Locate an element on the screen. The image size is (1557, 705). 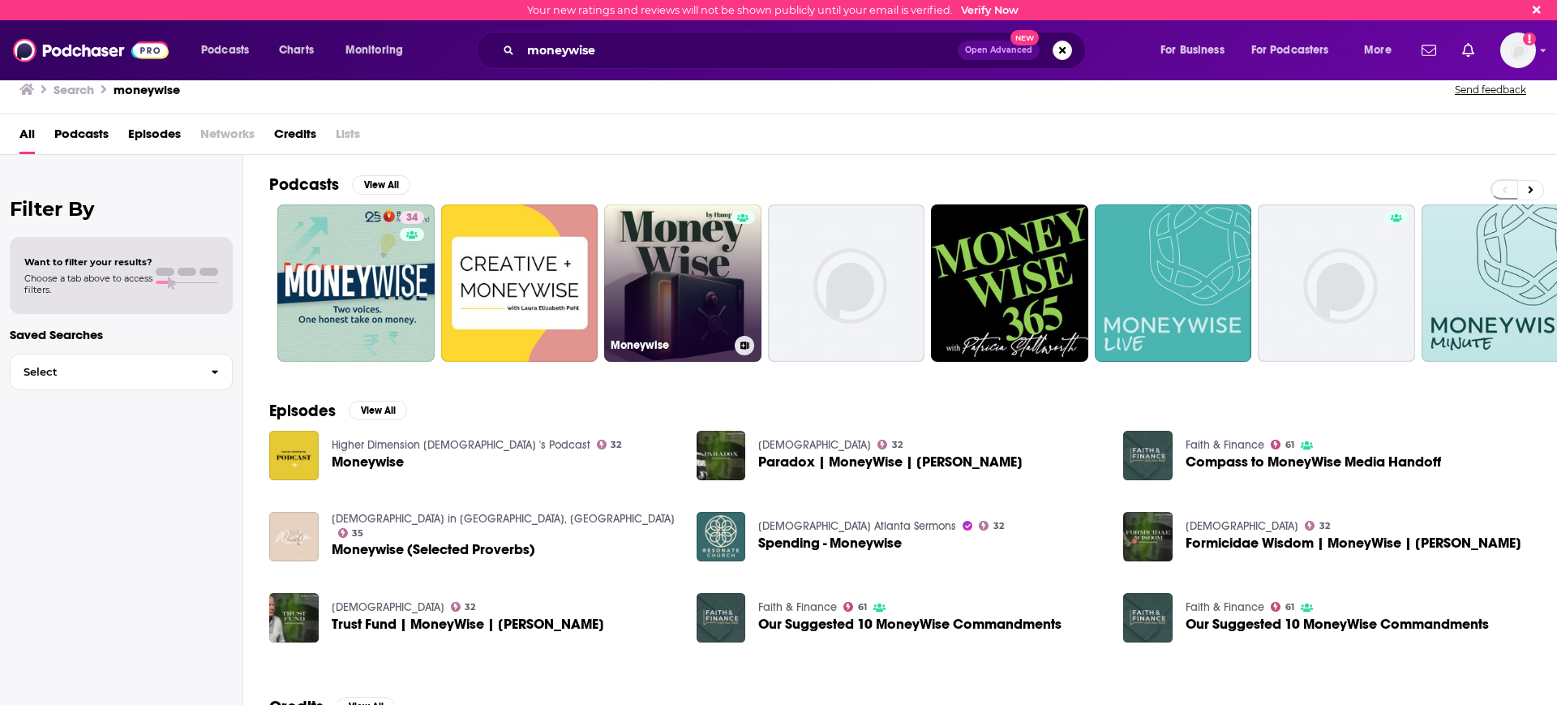
a: Podcasts is located at coordinates (81, 137).